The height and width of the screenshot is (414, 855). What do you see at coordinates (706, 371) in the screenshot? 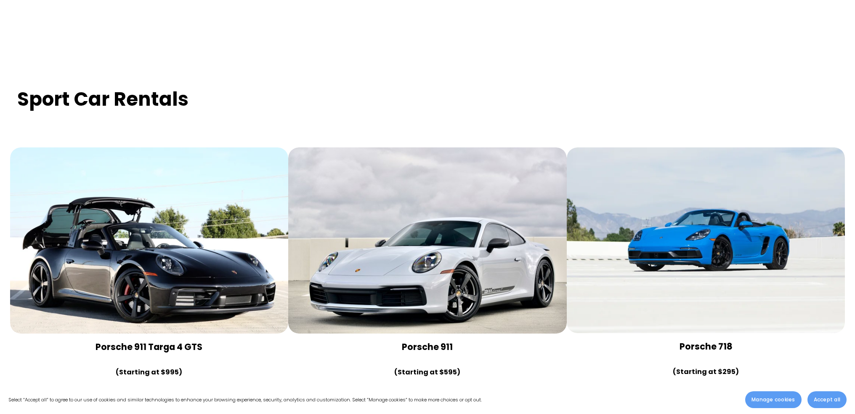
I see `strong: (Starting at $295)` at bounding box center [706, 371].